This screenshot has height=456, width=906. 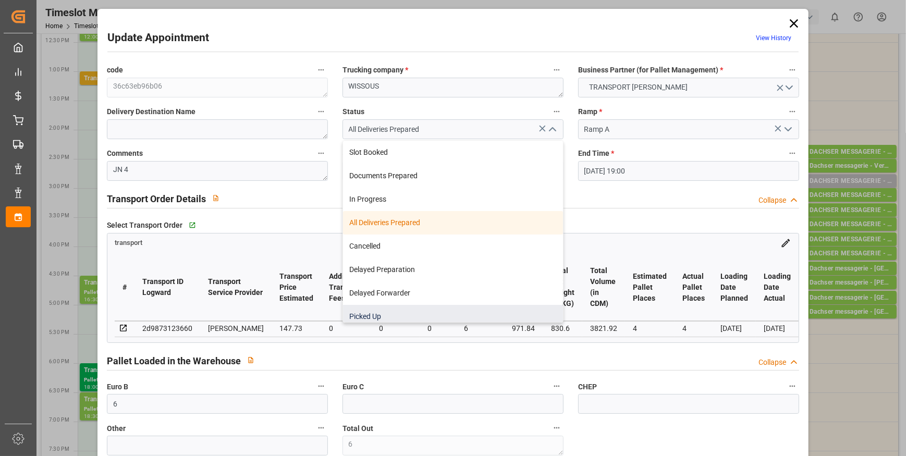 What do you see at coordinates (557, 112) in the screenshot?
I see `button: Status` at bounding box center [557, 112].